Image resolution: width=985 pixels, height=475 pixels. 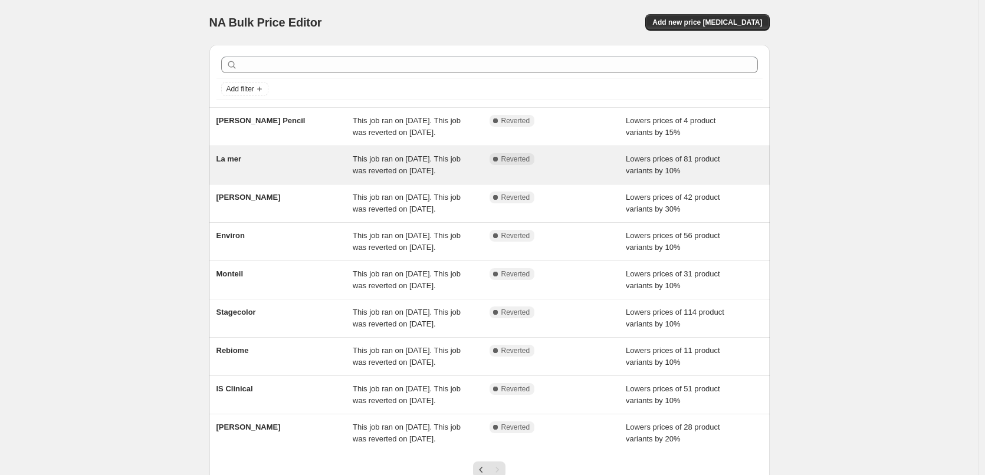 I want to click on span: Lowers prices of 56 product variants by 10%, so click(x=673, y=241).